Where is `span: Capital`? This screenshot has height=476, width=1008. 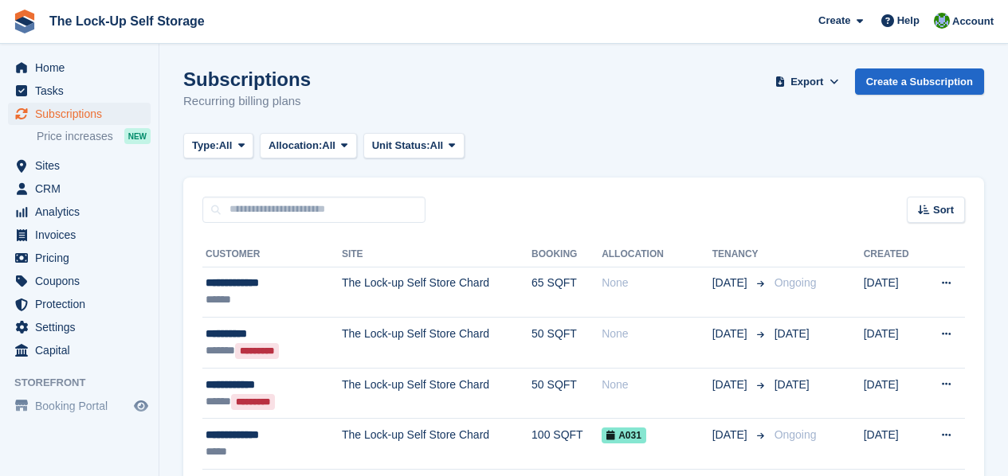
span: Capital is located at coordinates (83, 351).